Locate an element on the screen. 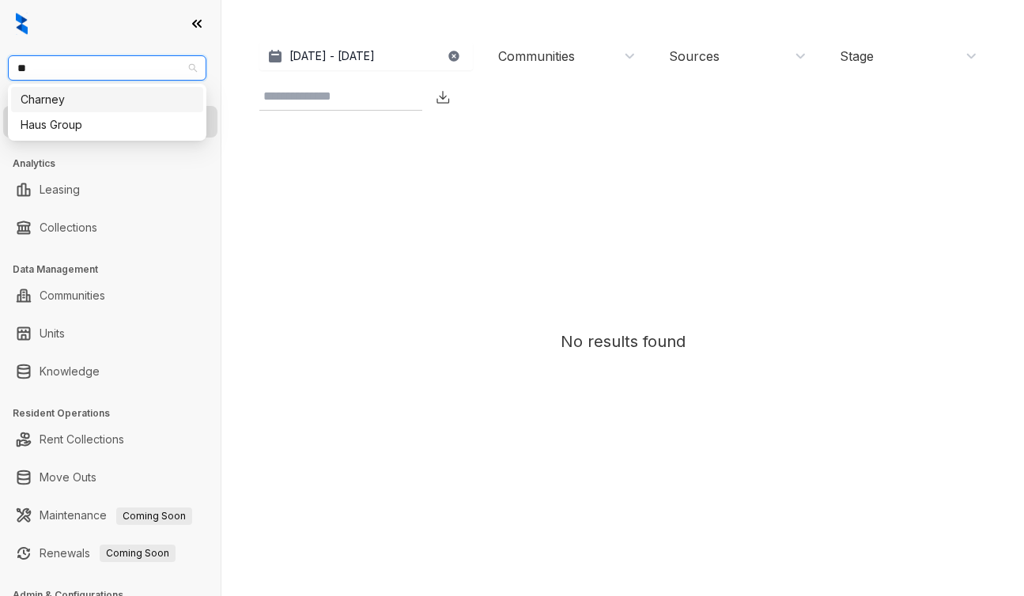  li: Leasing is located at coordinates (110, 190).